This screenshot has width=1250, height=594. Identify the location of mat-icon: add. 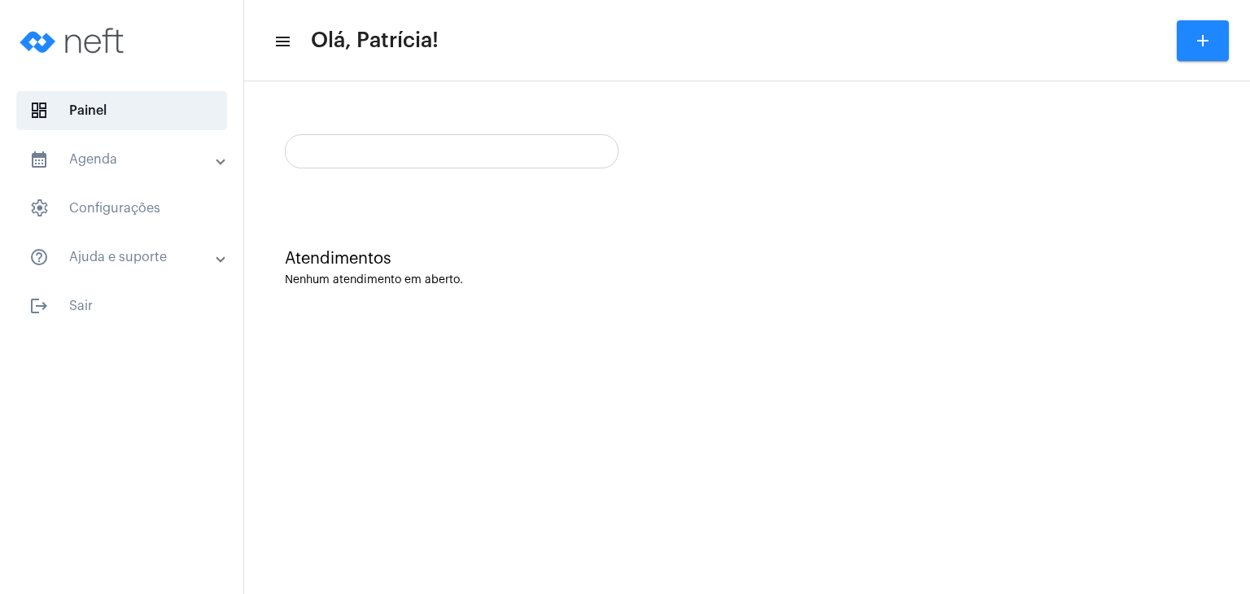
(1203, 41).